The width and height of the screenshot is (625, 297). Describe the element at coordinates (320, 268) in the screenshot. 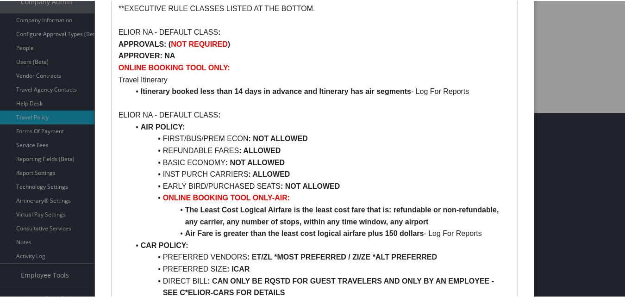

I see `li: PREFERRED SIZE` at that location.